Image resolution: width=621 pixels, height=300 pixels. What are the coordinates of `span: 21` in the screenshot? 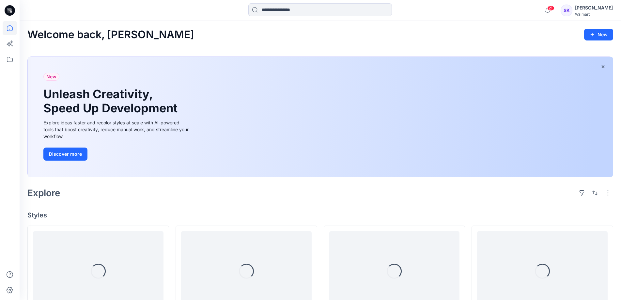 It's located at (551, 8).